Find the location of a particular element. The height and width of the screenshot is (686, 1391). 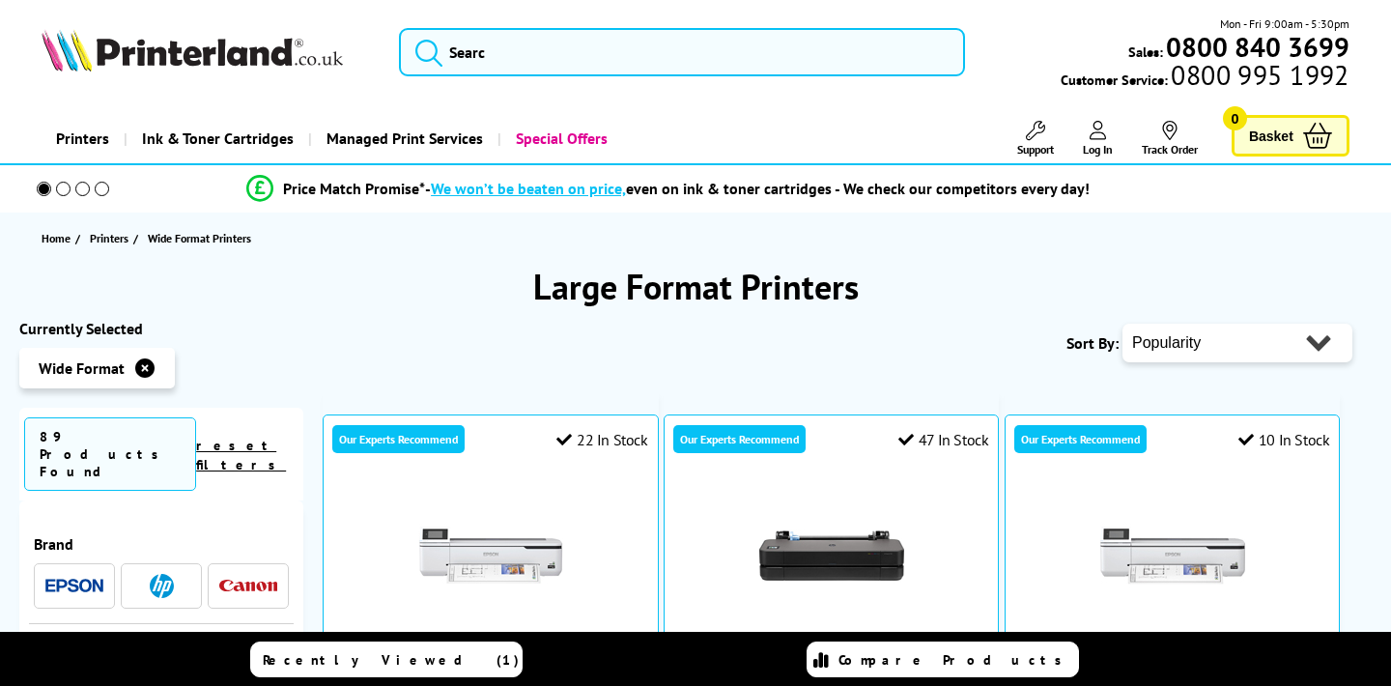

span: Compare Products is located at coordinates (955, 660).